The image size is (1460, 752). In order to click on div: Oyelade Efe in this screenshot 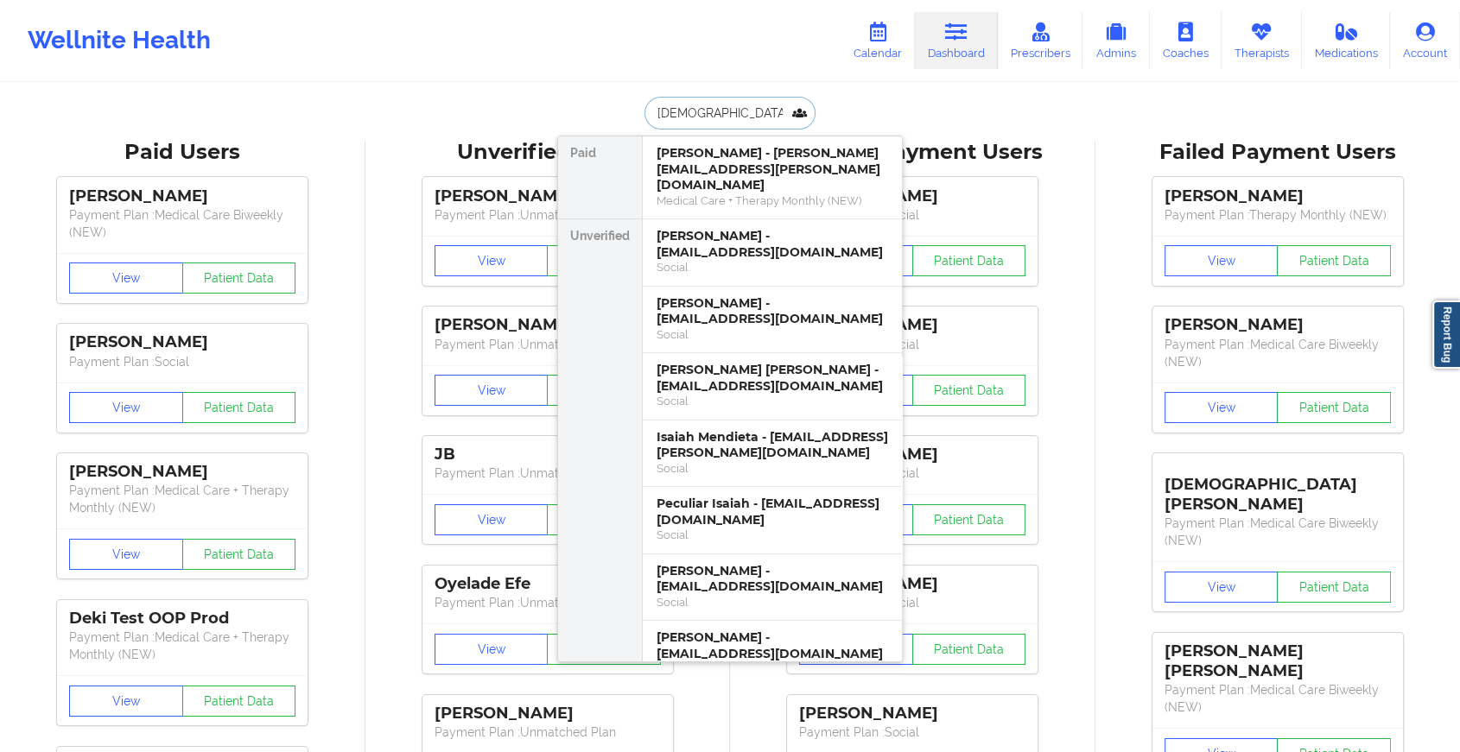, I will do `click(548, 584)`.